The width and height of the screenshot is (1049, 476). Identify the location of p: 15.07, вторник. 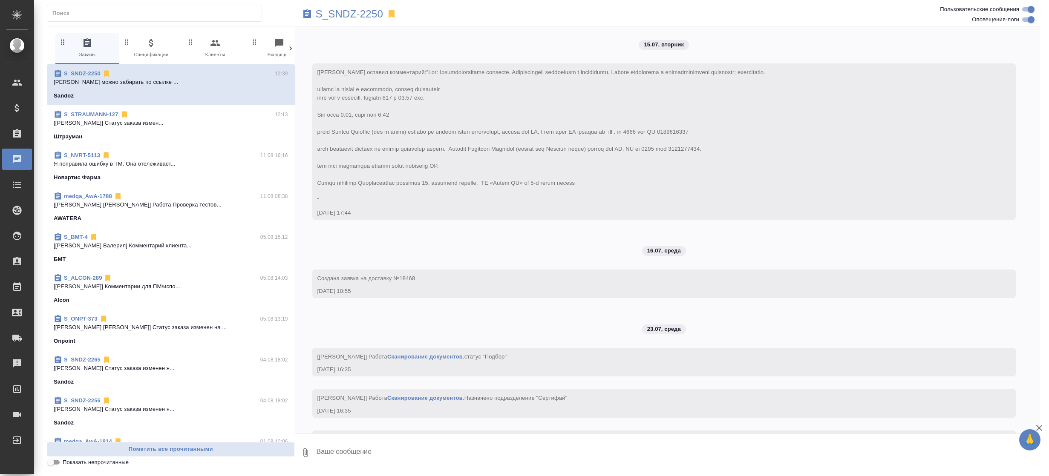
(664, 45).